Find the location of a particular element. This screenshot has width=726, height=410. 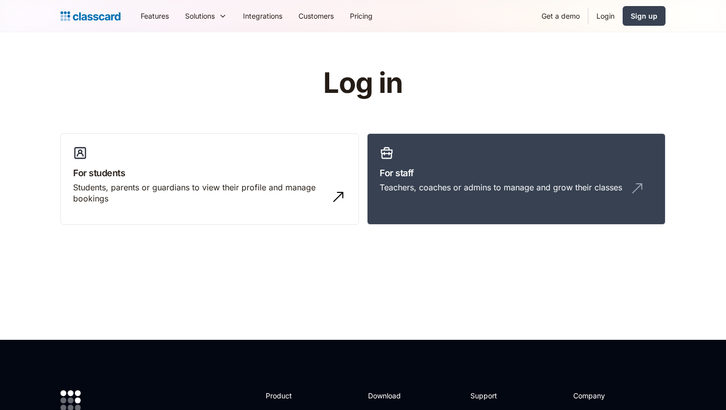

h2: Support is located at coordinates (491, 395).